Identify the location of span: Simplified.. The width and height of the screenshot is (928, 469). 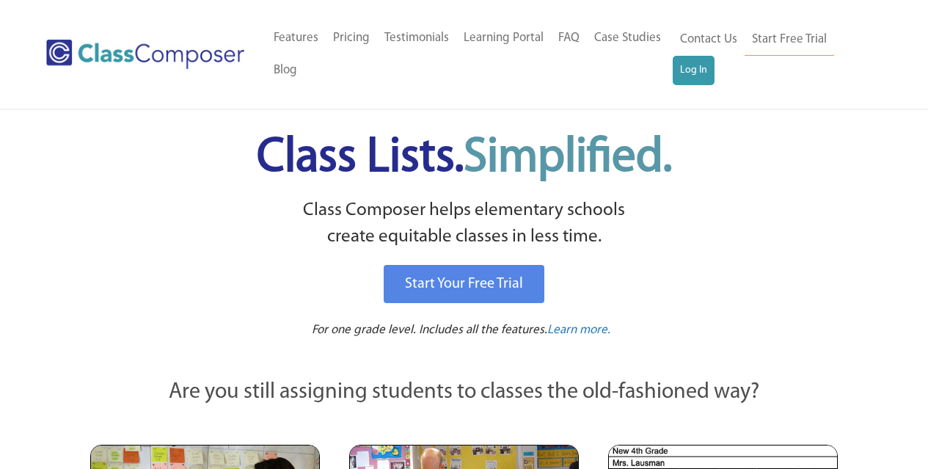
(568, 158).